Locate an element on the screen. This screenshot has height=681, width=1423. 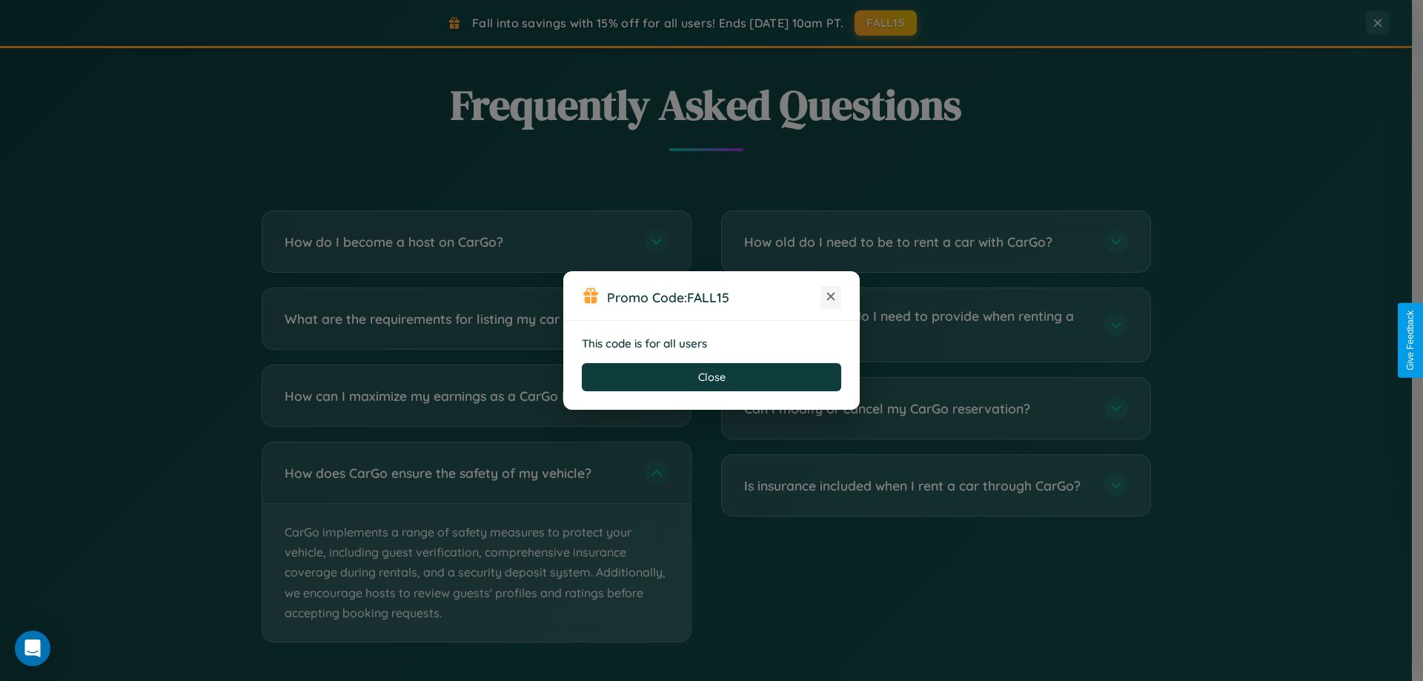
strong: This code is for all users is located at coordinates (644, 343).